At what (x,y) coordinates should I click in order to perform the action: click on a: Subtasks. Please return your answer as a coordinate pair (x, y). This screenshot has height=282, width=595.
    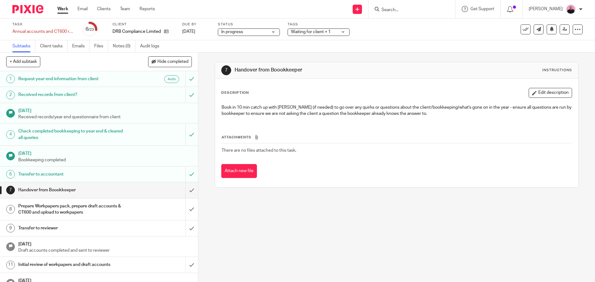
    Looking at the image, I should click on (24, 46).